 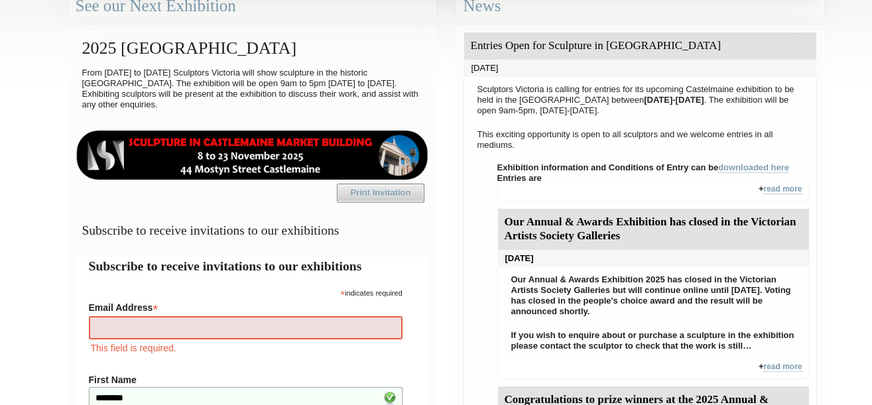 What do you see at coordinates (252, 155) in the screenshot?
I see `img: castlemaine-ldrbd25v2.png` at bounding box center [252, 155].